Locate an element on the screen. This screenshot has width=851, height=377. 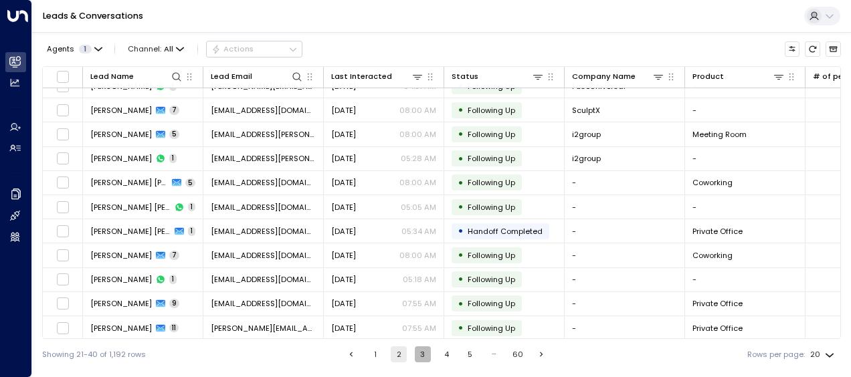
span: Mike Kemp is located at coordinates (121, 304).